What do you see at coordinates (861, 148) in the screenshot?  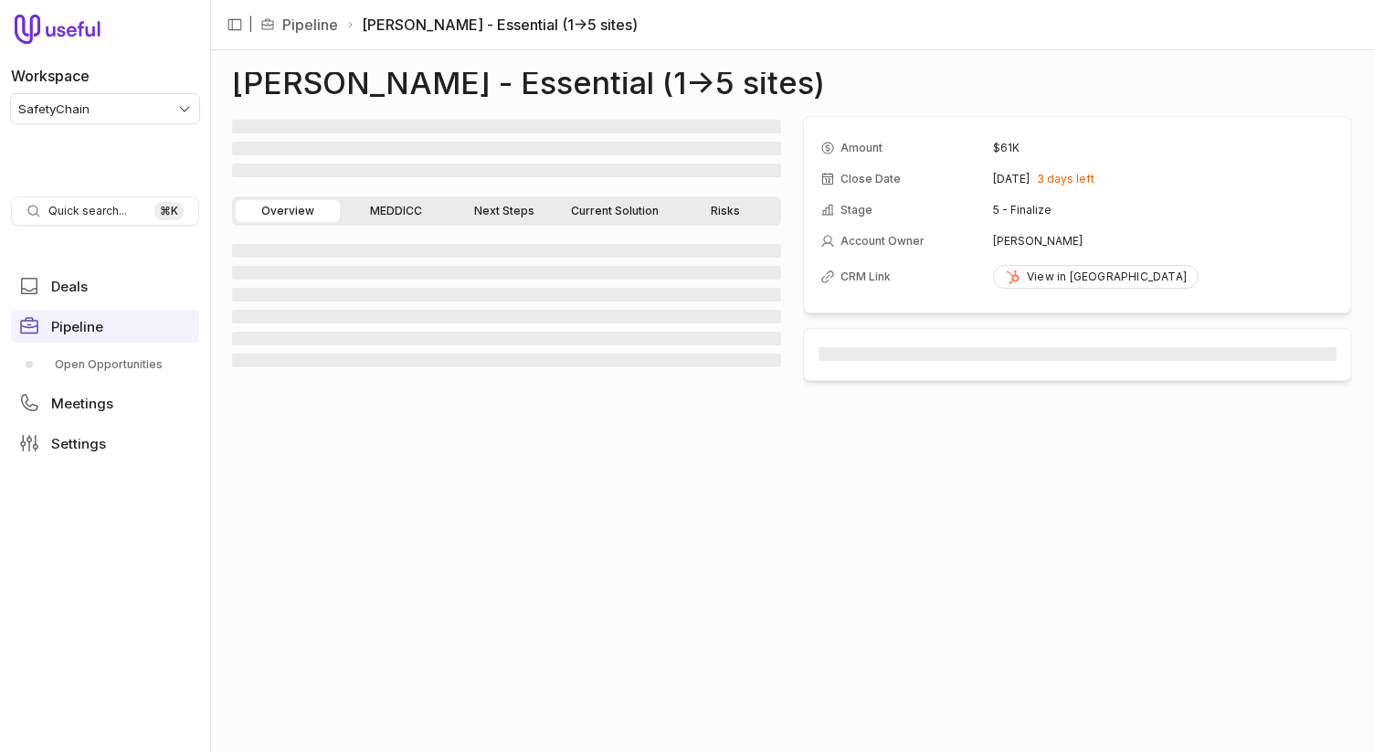 I see `span: Amount` at bounding box center [861, 148].